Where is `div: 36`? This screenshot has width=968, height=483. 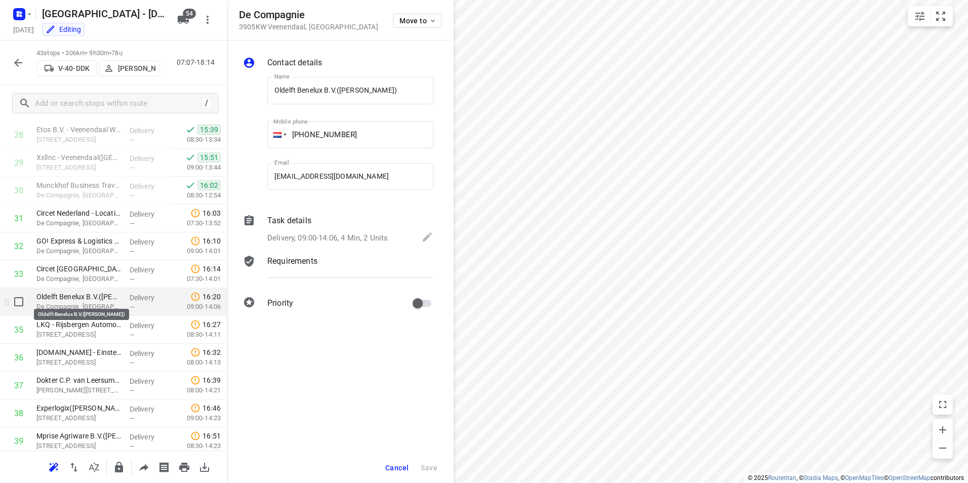 div: 36 is located at coordinates (19, 357).